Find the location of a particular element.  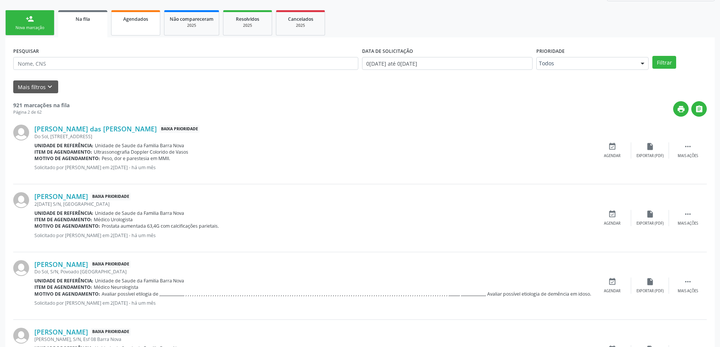

button: Filtrar is located at coordinates (664, 62).